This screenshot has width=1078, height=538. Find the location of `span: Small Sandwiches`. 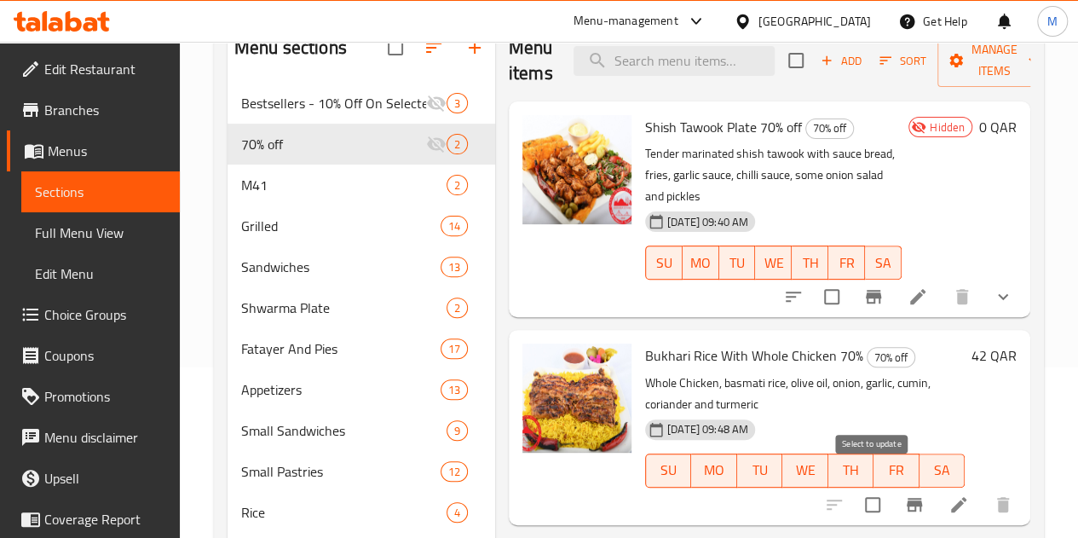

span: Small Sandwiches is located at coordinates (343, 430).